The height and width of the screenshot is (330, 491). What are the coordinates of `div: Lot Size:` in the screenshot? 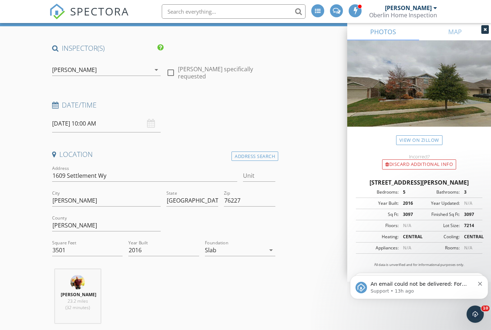 It's located at (439, 225).